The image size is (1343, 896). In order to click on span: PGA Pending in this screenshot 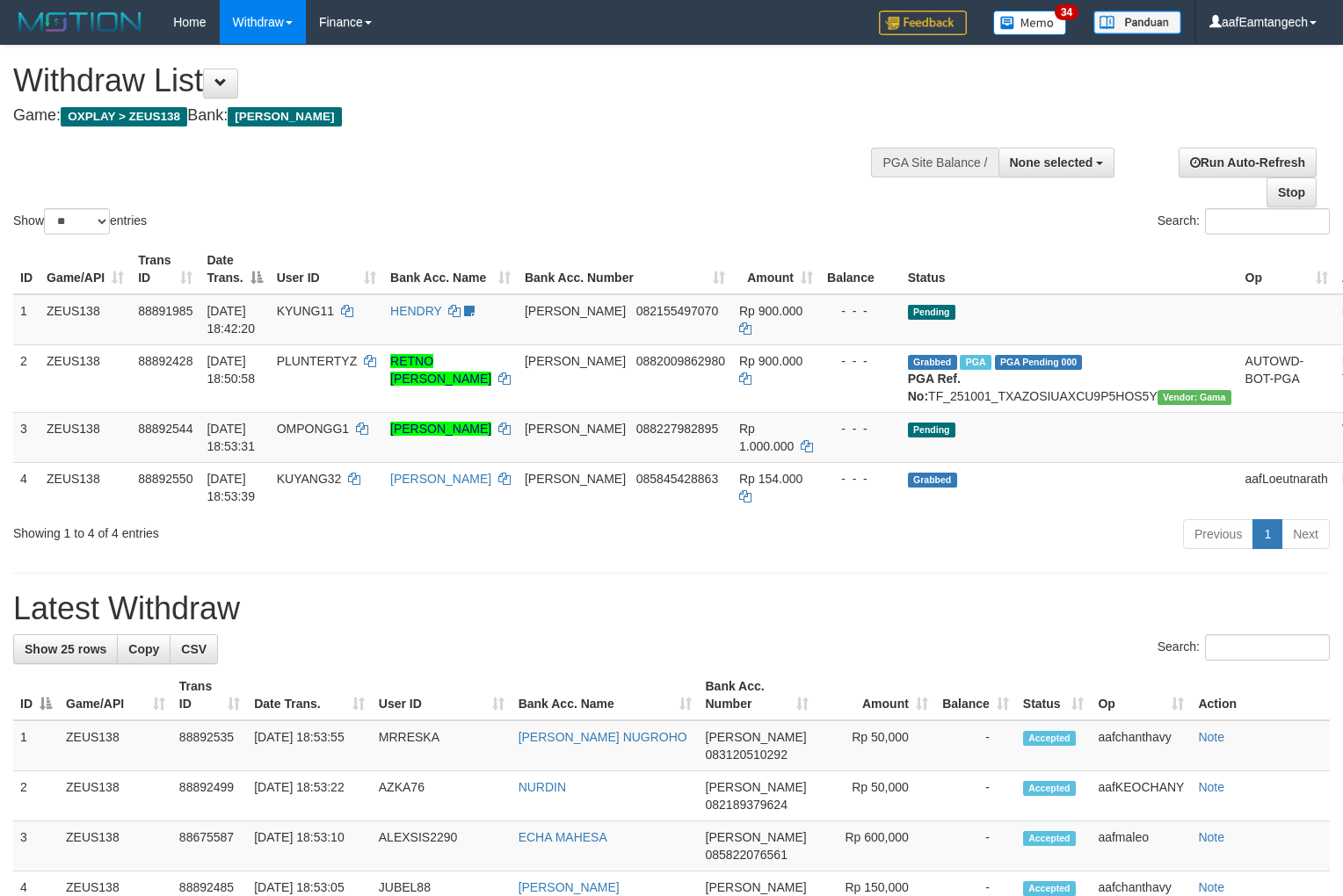, I will do `click(1039, 362)`.